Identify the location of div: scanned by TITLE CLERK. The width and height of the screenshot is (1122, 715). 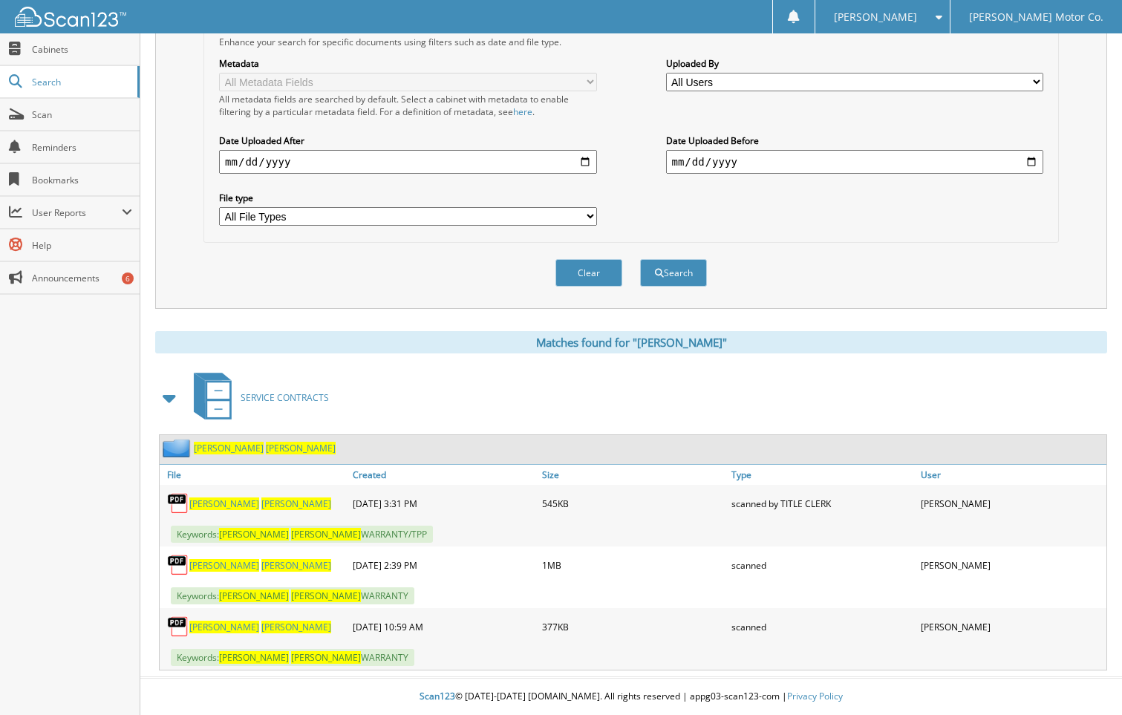
(822, 503).